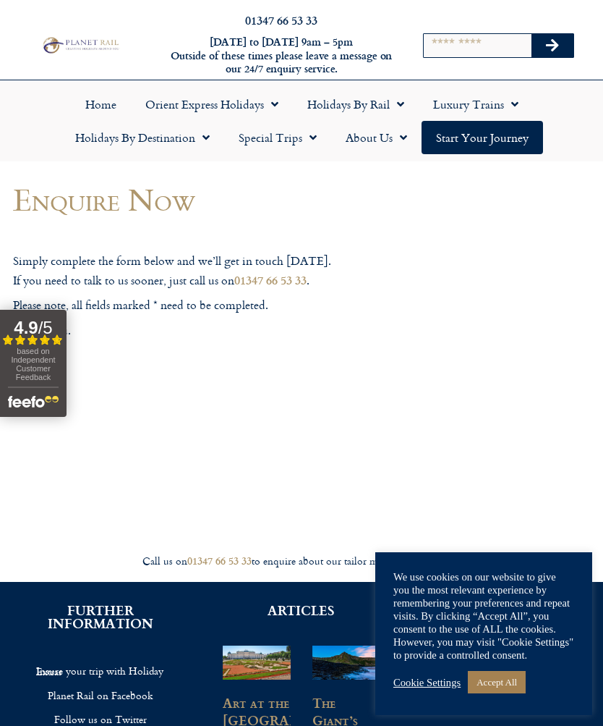  Describe the element at coordinates (553, 46) in the screenshot. I see `button: Search` at that location.